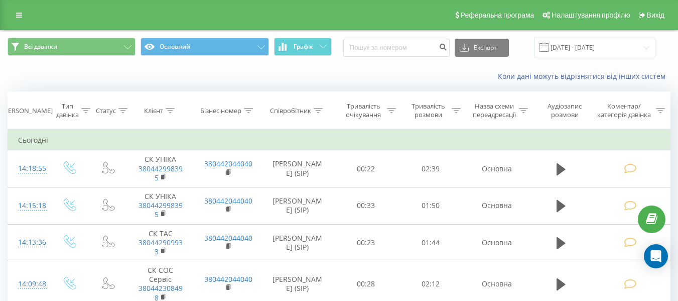 The height and width of the screenshot is (301, 678). I want to click on td: СК ТАС, so click(161, 242).